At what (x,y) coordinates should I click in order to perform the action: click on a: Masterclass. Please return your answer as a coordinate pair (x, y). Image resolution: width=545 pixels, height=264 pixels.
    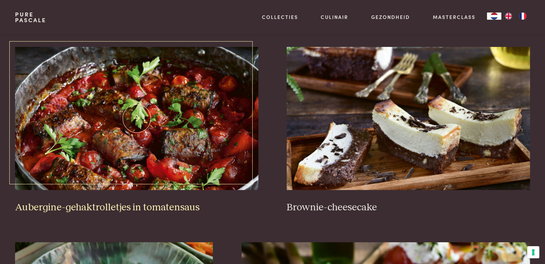
    Looking at the image, I should click on (454, 17).